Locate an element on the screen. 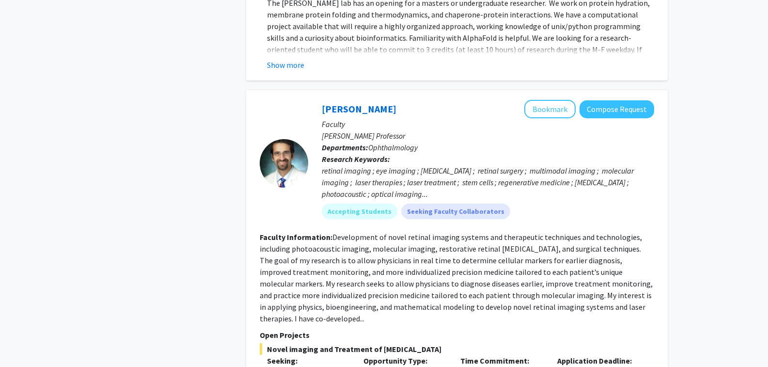 The image size is (768, 367). p: Opportunity Type: is located at coordinates (405, 361).